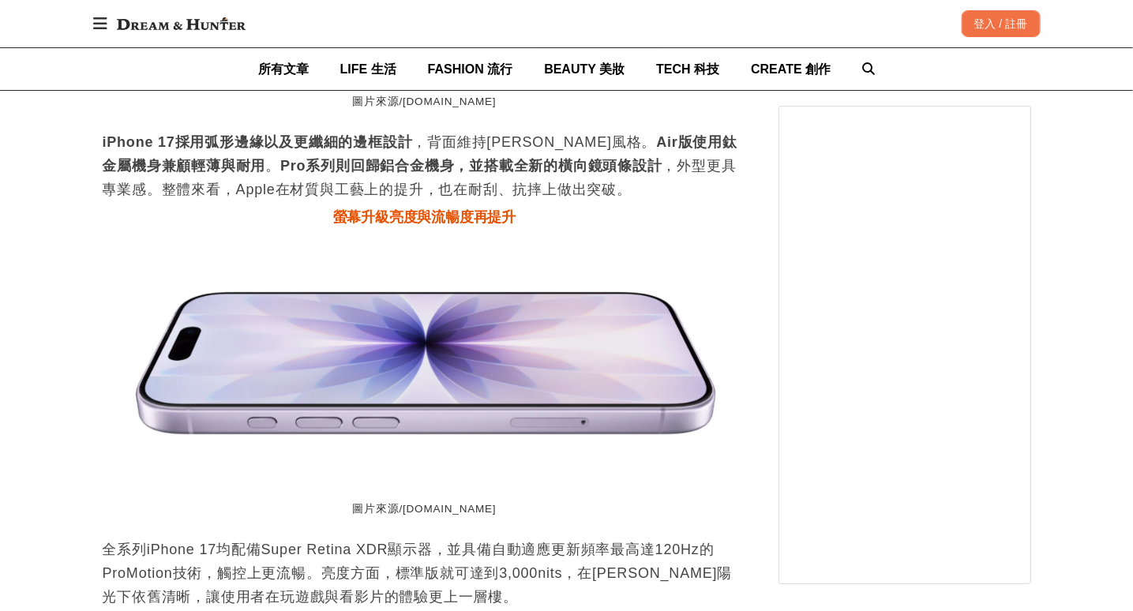  Describe the element at coordinates (420, 154) in the screenshot. I see `strong: Air版使用鈦金屬機身兼顧輕薄與耐用` at that location.